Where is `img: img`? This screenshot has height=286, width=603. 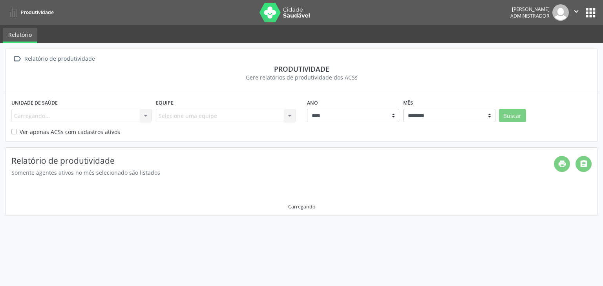
img: img is located at coordinates (560, 13).